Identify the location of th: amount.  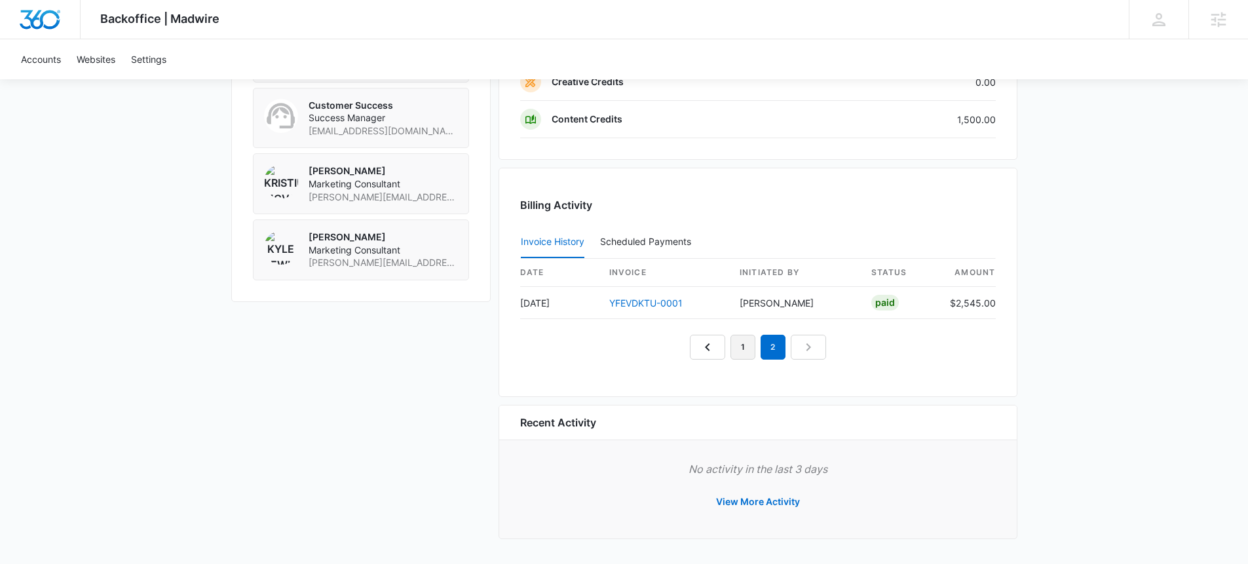
(967, 272).